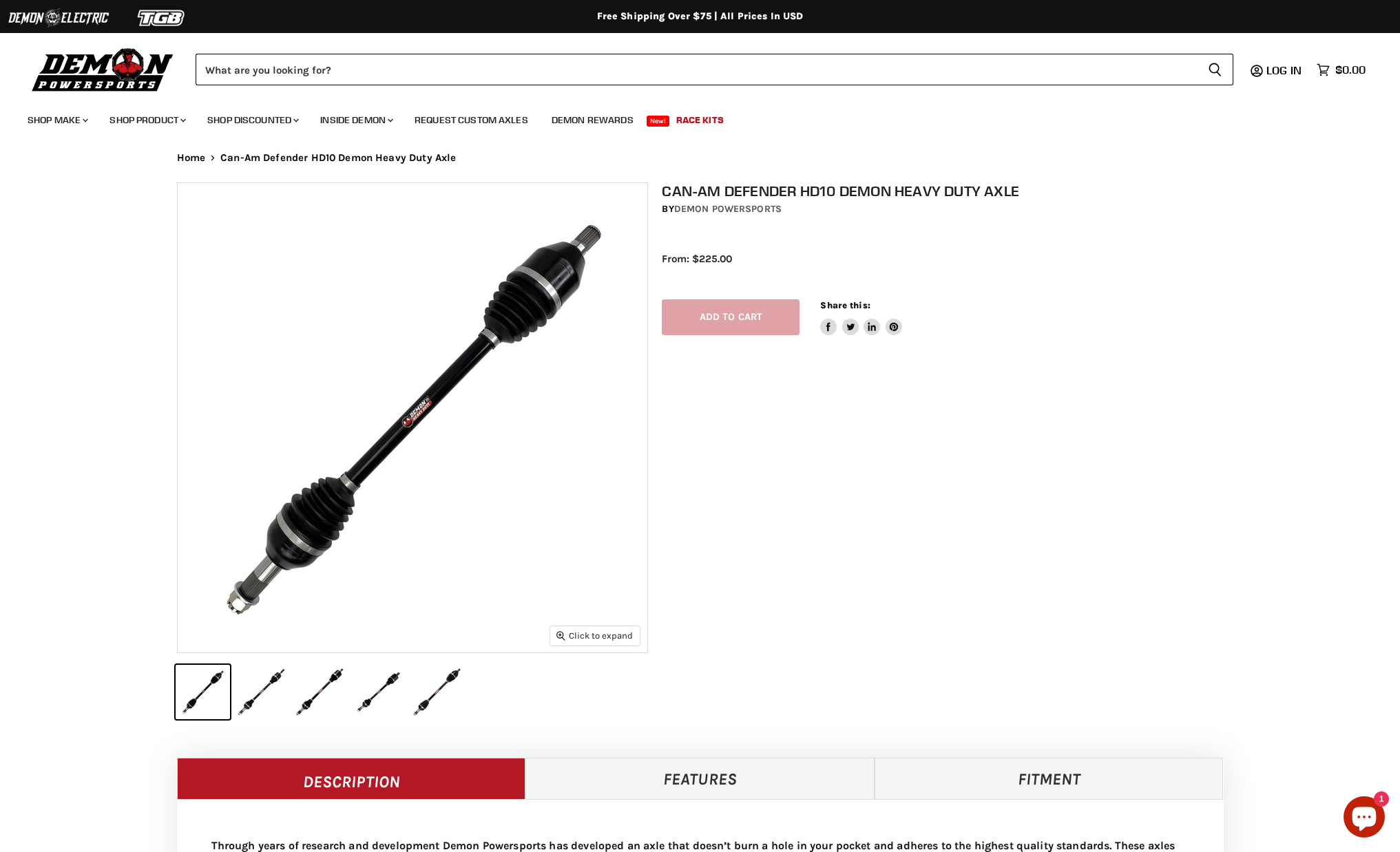  Describe the element at coordinates (861, 318) in the screenshot. I see `aside: Share this:` at that location.